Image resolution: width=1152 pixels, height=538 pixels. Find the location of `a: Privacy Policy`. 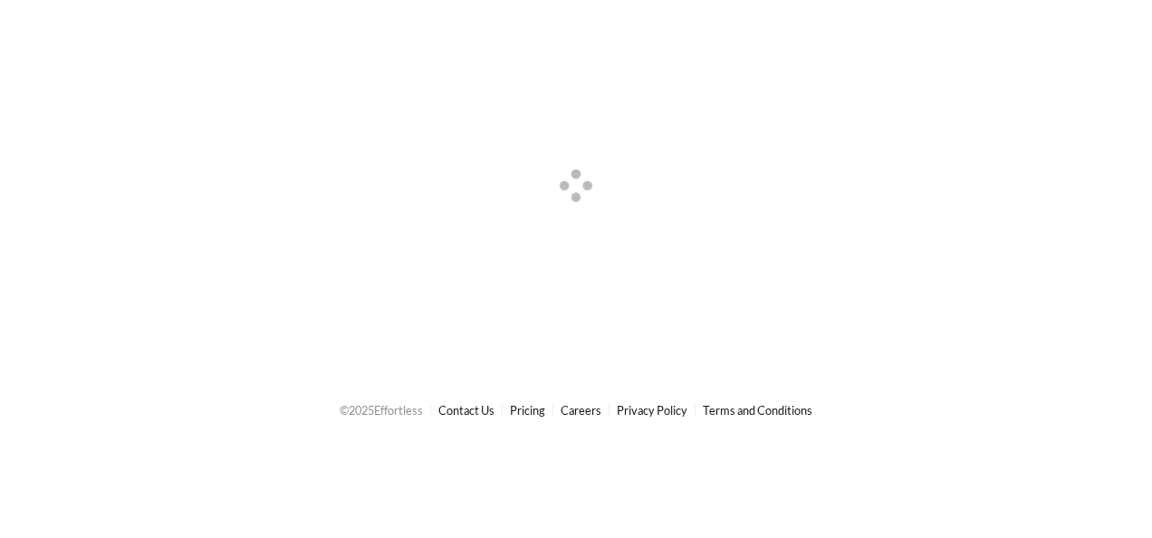

a: Privacy Policy is located at coordinates (652, 410).